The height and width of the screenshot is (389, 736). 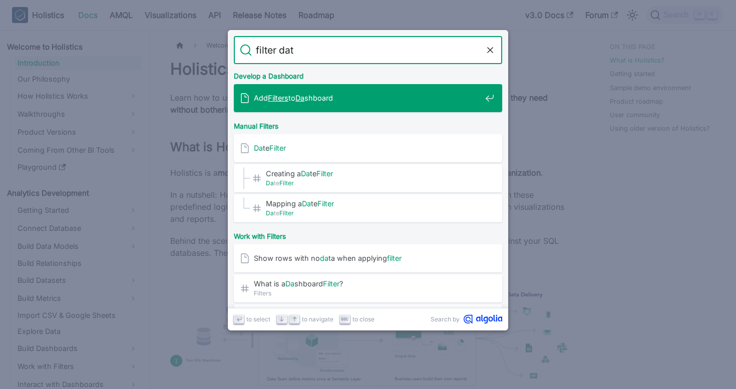 What do you see at coordinates (445, 319) in the screenshot?
I see `span: Search by` at bounding box center [445, 319].